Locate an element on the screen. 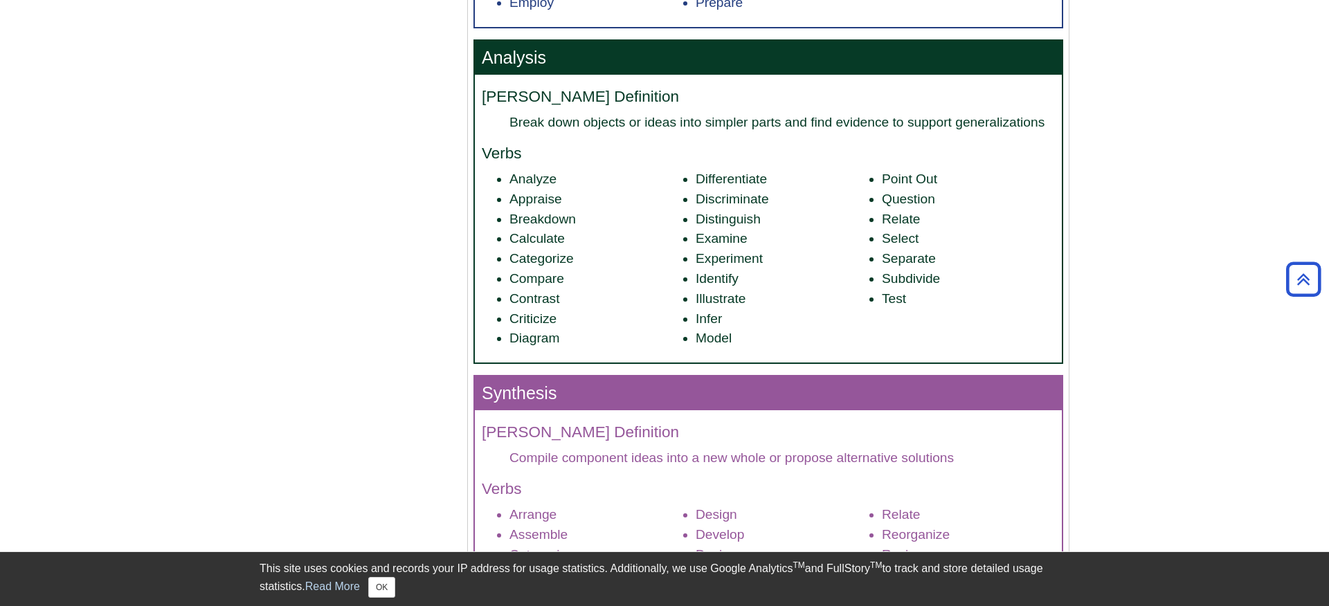 The image size is (1329, 606). a: Back to Top is located at coordinates (1303, 279).